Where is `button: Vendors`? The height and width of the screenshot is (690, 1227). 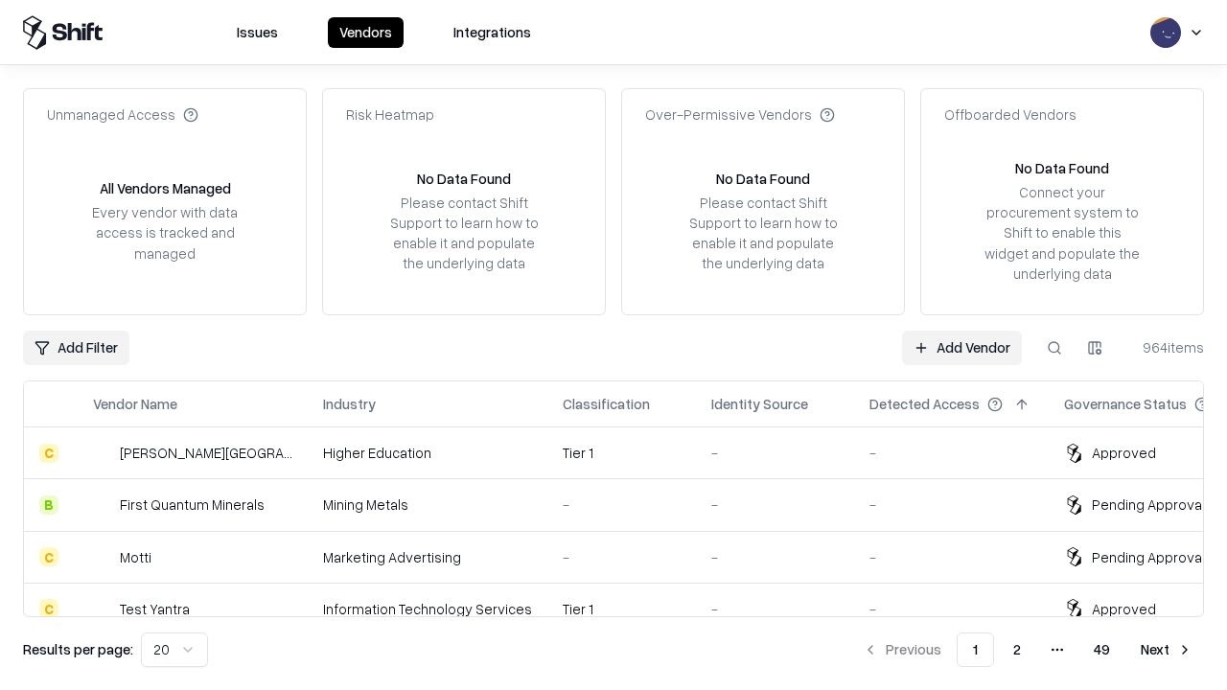
button: Vendors is located at coordinates (365, 33).